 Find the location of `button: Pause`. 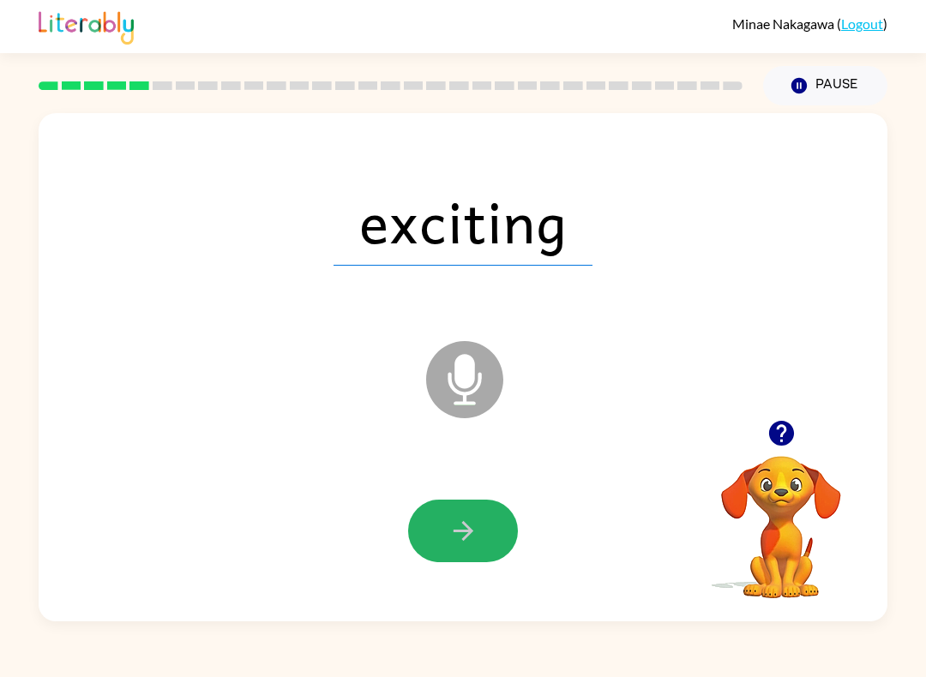

button: Pause is located at coordinates (824, 86).